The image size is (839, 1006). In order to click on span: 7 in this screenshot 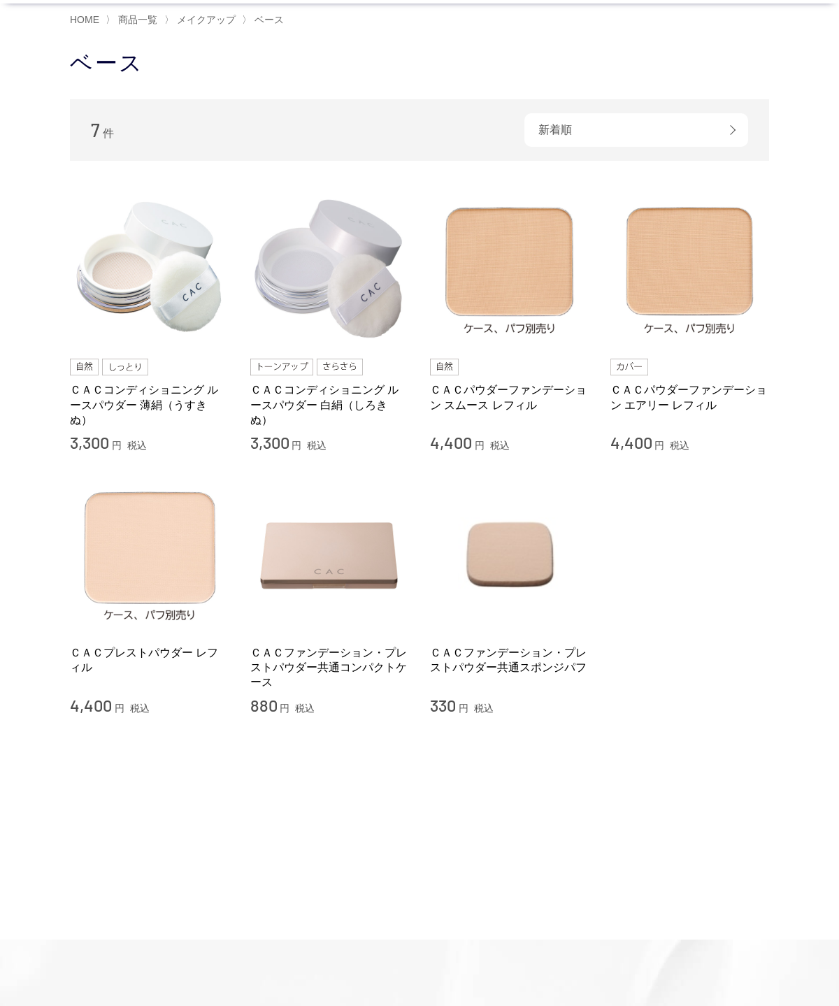, I will do `click(95, 129)`.